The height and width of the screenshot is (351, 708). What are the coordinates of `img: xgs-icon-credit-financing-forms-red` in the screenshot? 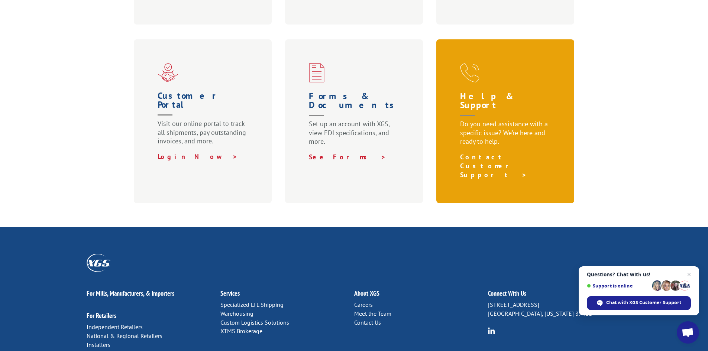 It's located at (317, 73).